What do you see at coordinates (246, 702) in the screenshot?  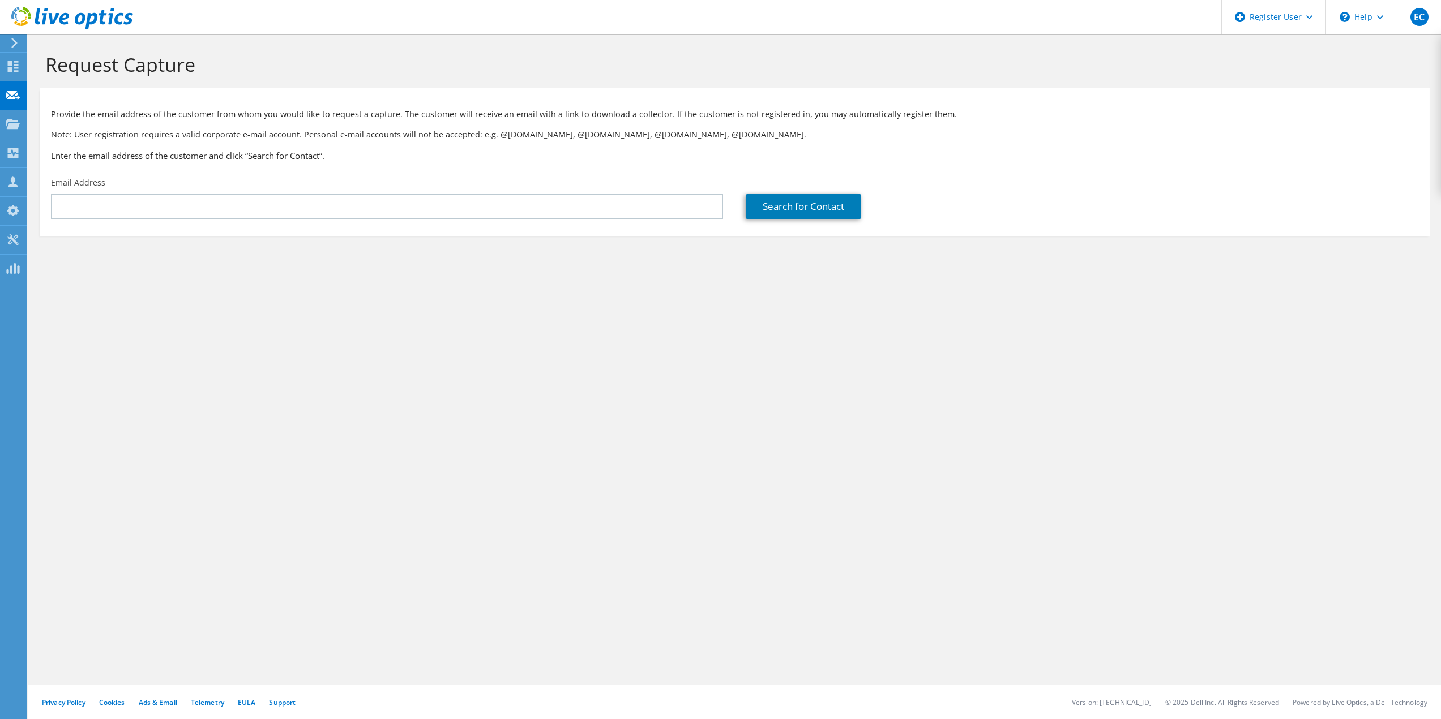 I see `a: EULA` at bounding box center [246, 702].